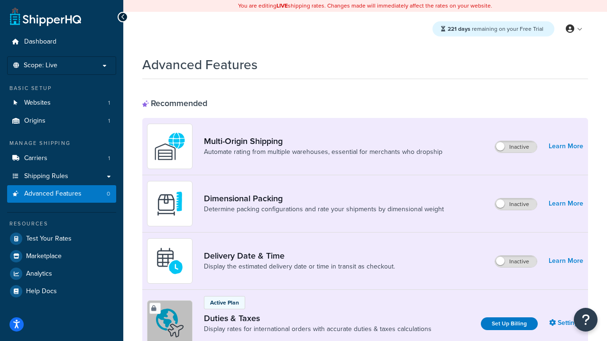 This screenshot has width=607, height=341. What do you see at coordinates (318, 318) in the screenshot?
I see `a: Duties & Taxes` at bounding box center [318, 318].